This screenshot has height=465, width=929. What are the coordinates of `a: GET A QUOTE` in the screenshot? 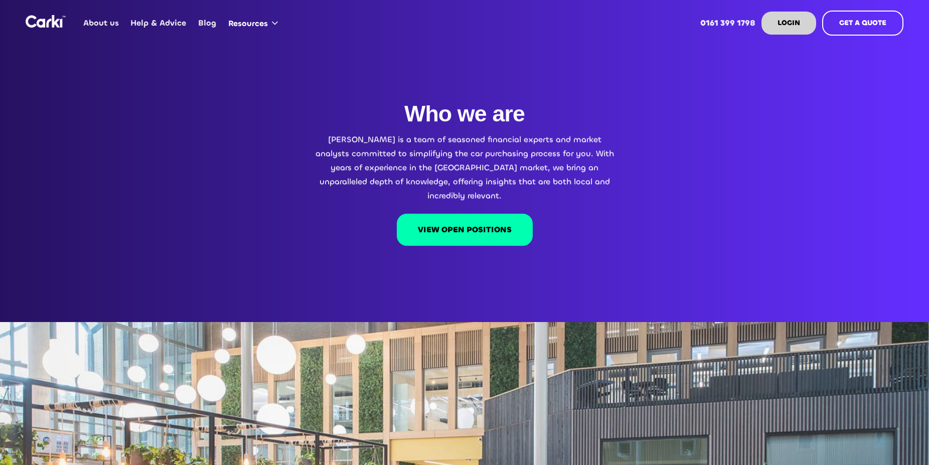 It's located at (863, 23).